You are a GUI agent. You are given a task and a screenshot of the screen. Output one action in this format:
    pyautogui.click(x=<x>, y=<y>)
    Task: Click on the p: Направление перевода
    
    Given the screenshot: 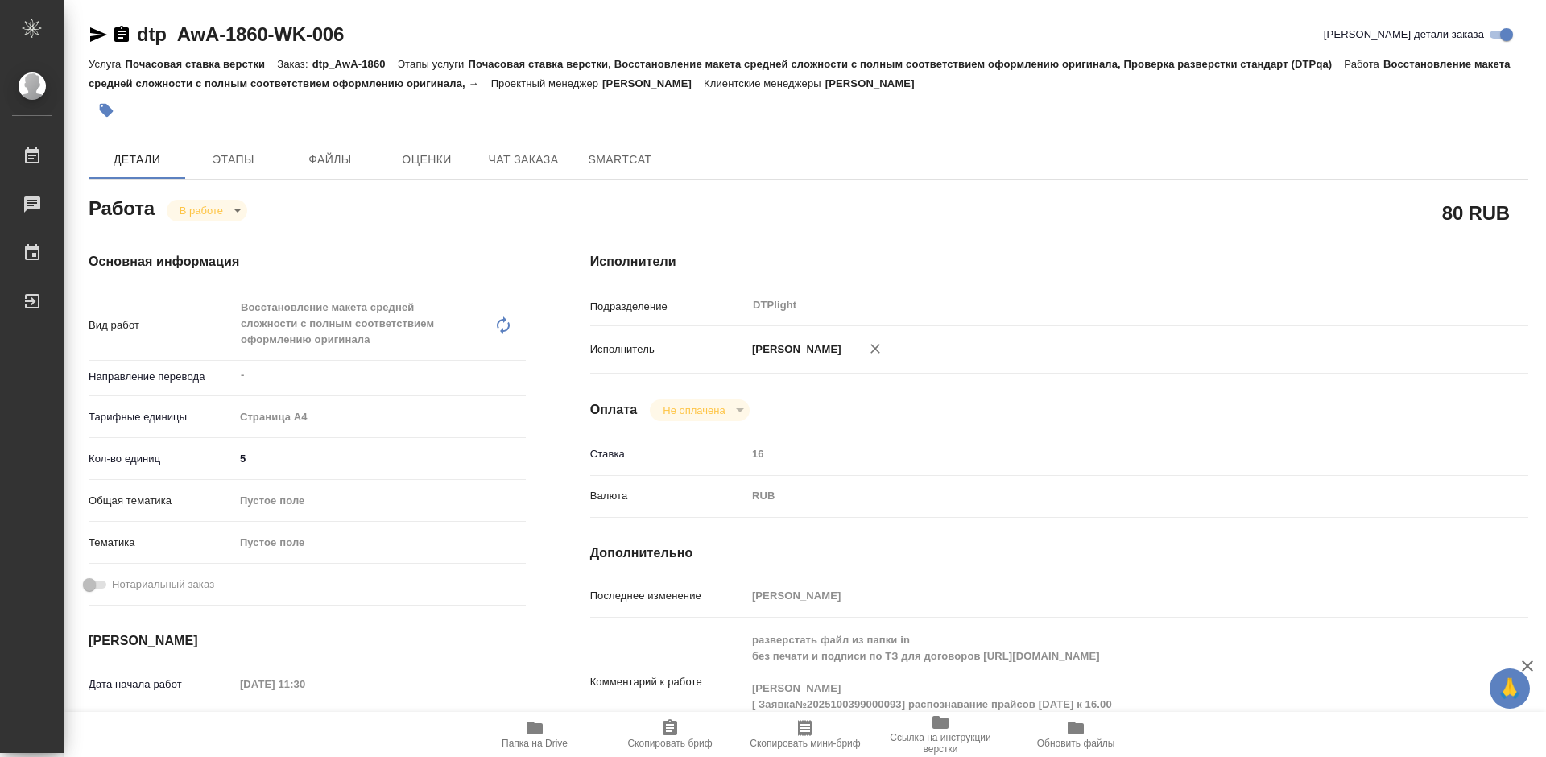 What is the action you would take?
    pyautogui.click(x=161, y=377)
    